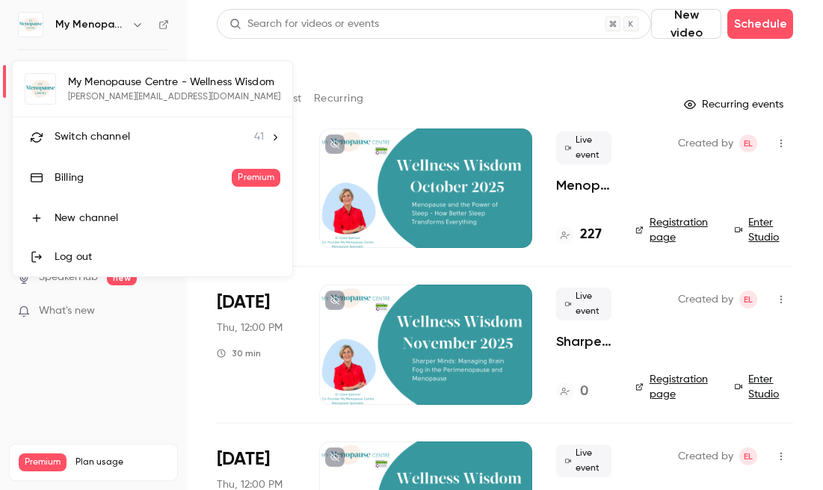 This screenshot has height=490, width=823. I want to click on span: Switch channel, so click(92, 137).